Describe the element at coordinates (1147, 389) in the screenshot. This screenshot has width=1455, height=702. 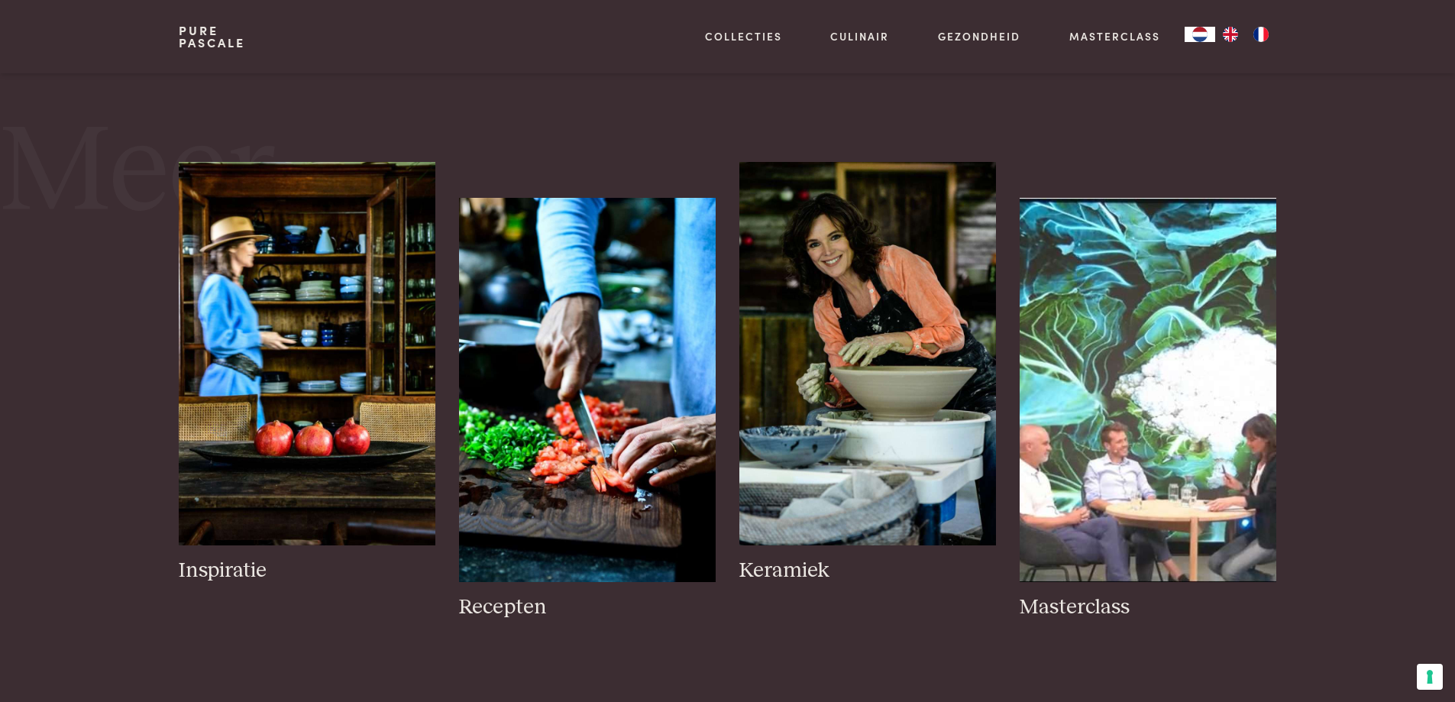
I see `img: pure-pascale-naessens-Schermafbeelding 7` at that location.